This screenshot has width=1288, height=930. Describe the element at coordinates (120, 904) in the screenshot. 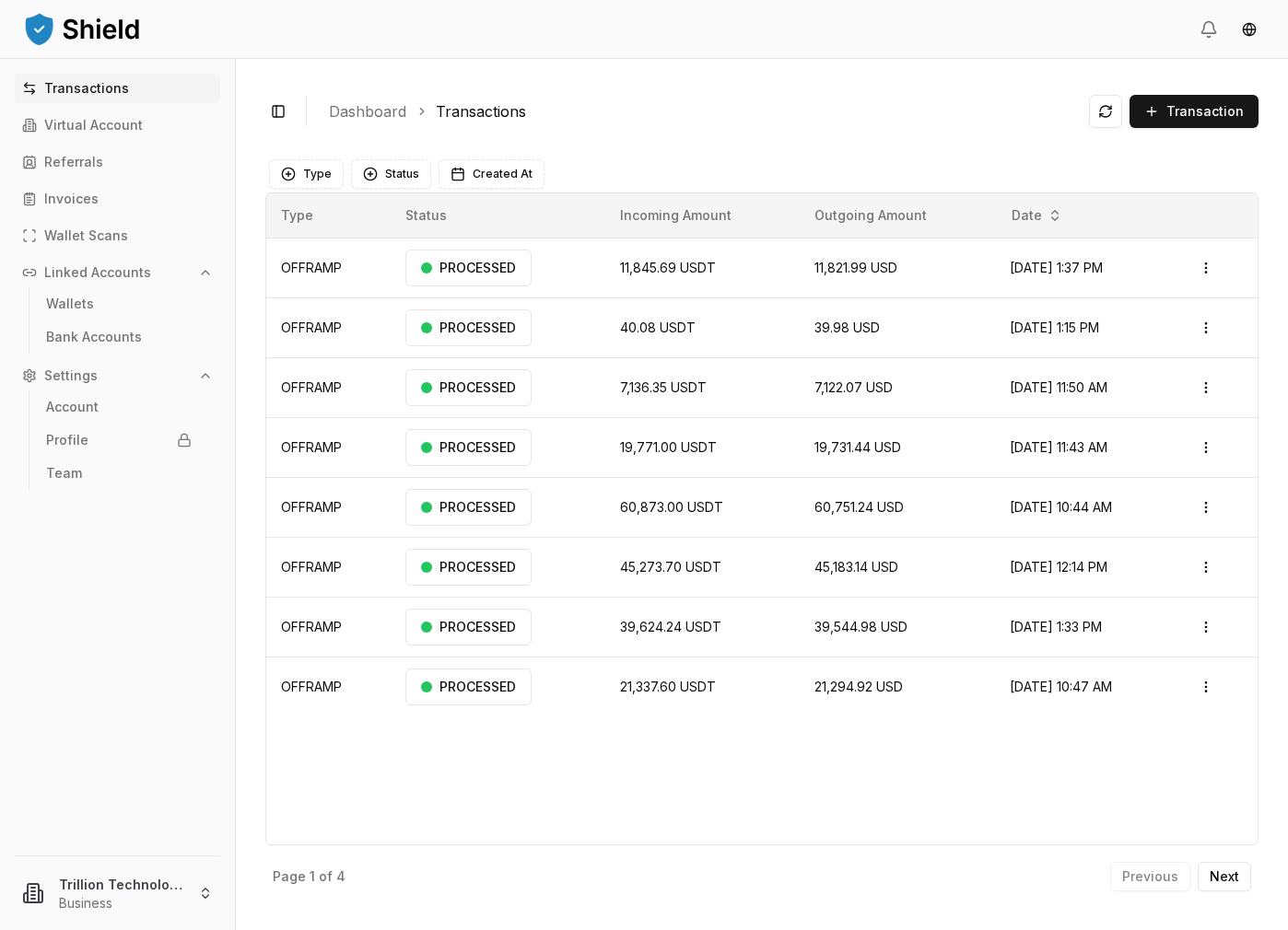

I see `p: Business` at that location.